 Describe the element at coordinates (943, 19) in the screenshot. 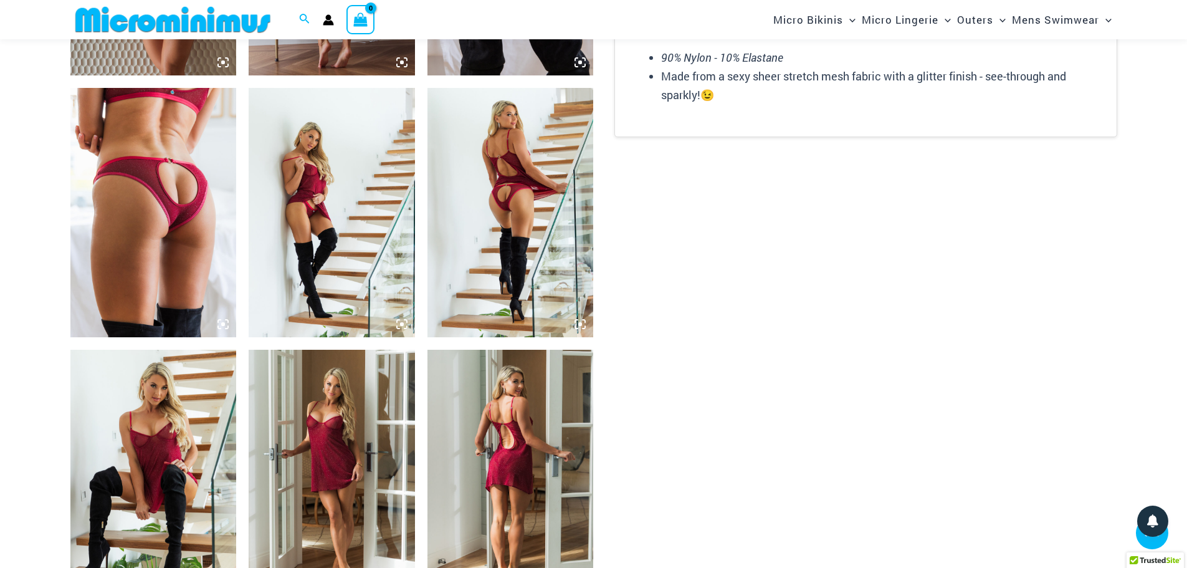

I see `nav: Site Navigation` at that location.